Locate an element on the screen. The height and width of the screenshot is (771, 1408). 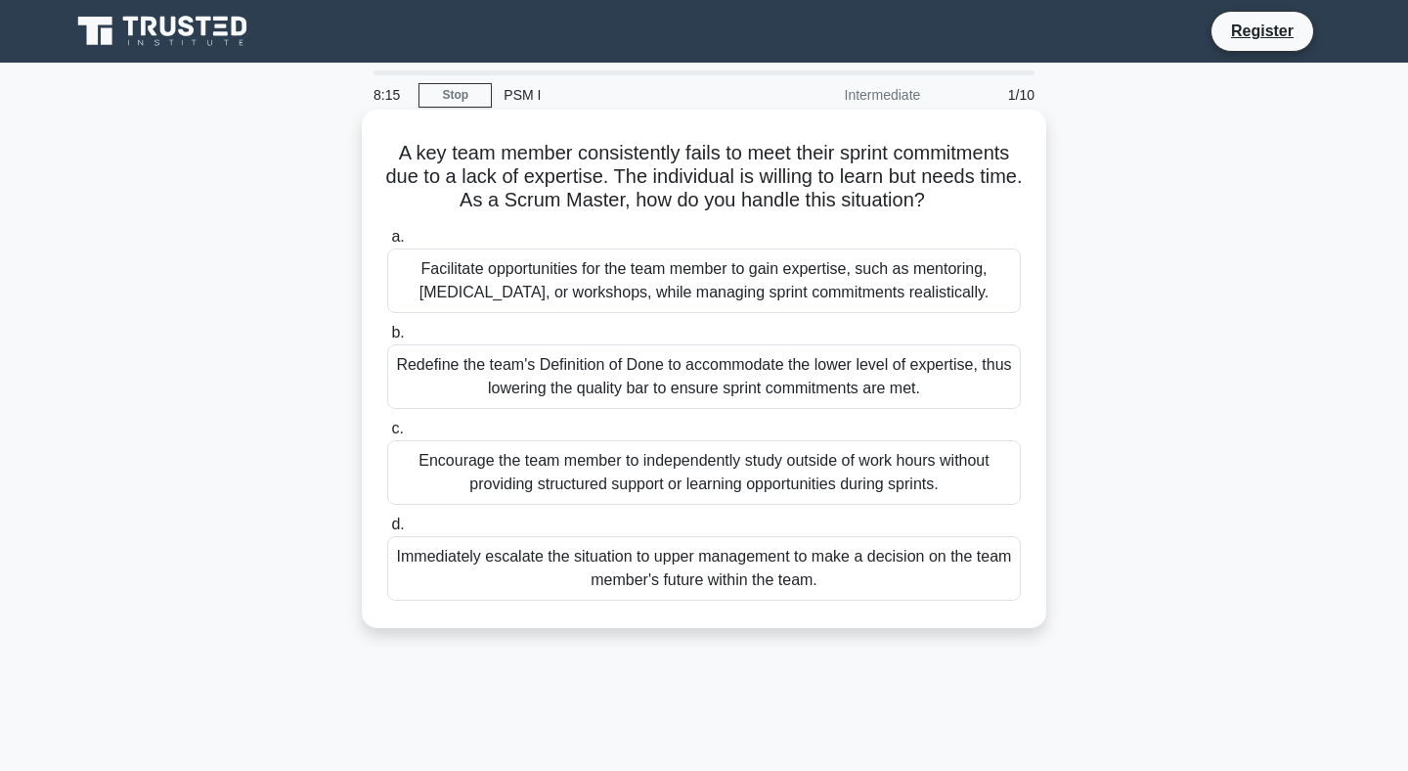
h5: A key team member consistently fails to meet their sprint commitments due to a lack of expertise.... is located at coordinates (704, 177).